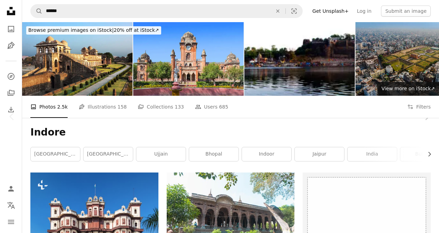 The width and height of the screenshot is (439, 233). What do you see at coordinates (71, 30) in the screenshot?
I see `span: Browse premium images on iStock |` at bounding box center [71, 30].